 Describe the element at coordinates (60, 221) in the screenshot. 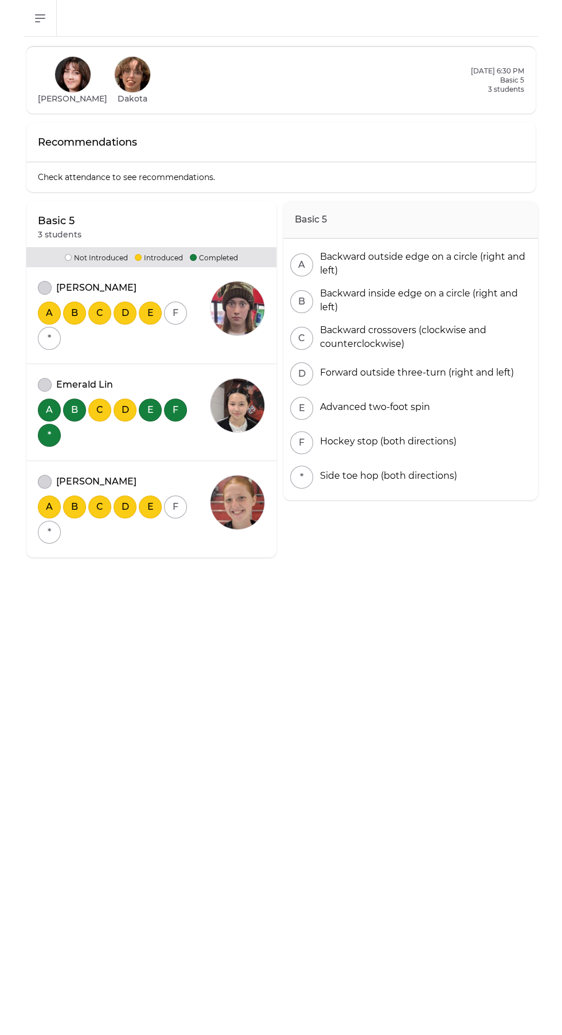

I see `p: Basic 5` at that location.